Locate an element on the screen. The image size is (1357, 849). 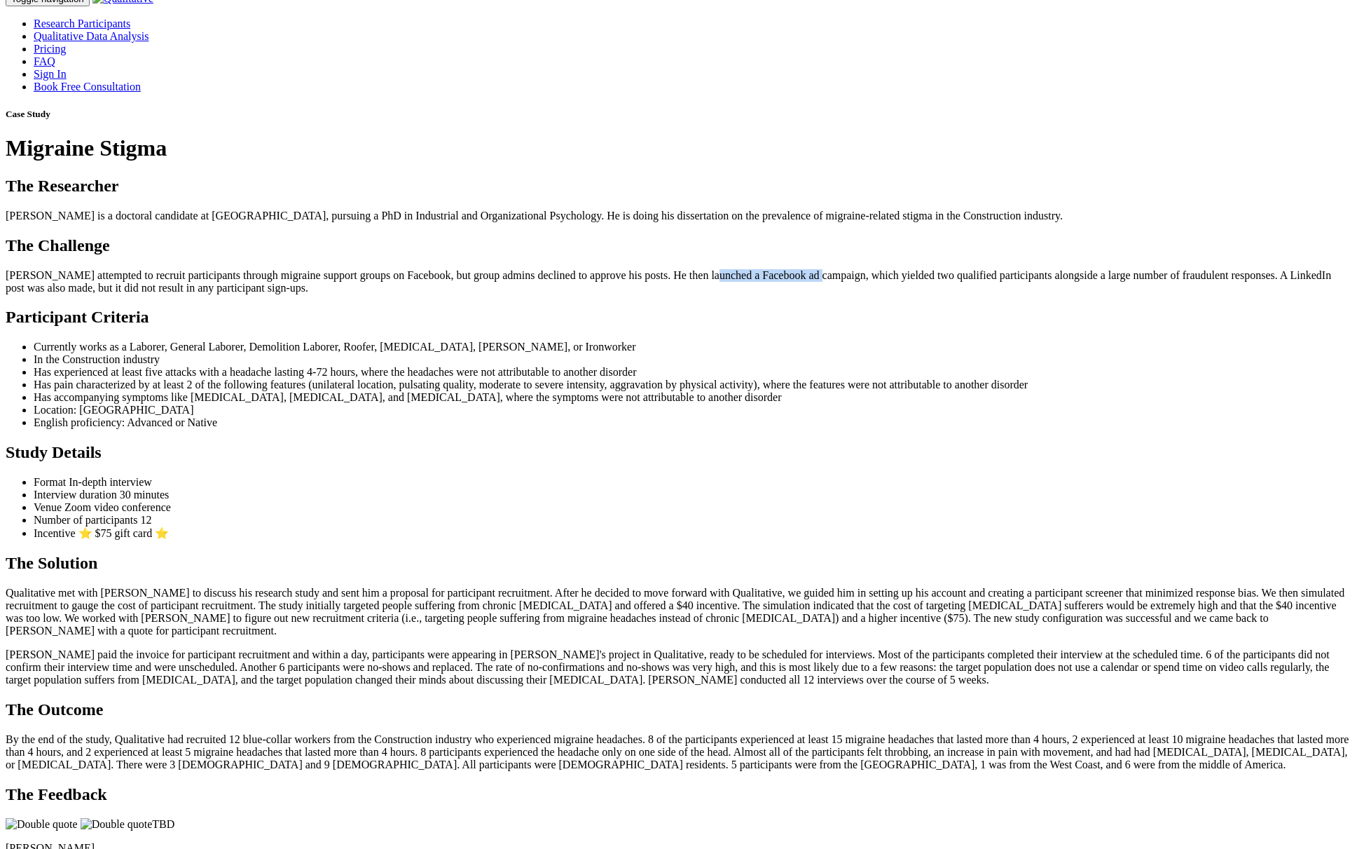
span: Number of participants is located at coordinates (85, 519).